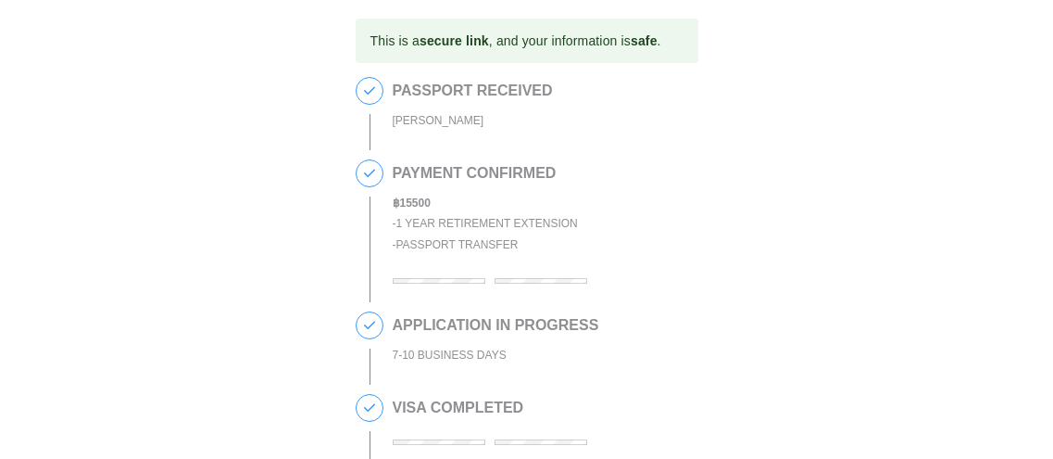 Image resolution: width=1053 pixels, height=459 pixels. Describe the element at coordinates (495, 245) in the screenshot. I see `div: - Passport Transfer` at that location.